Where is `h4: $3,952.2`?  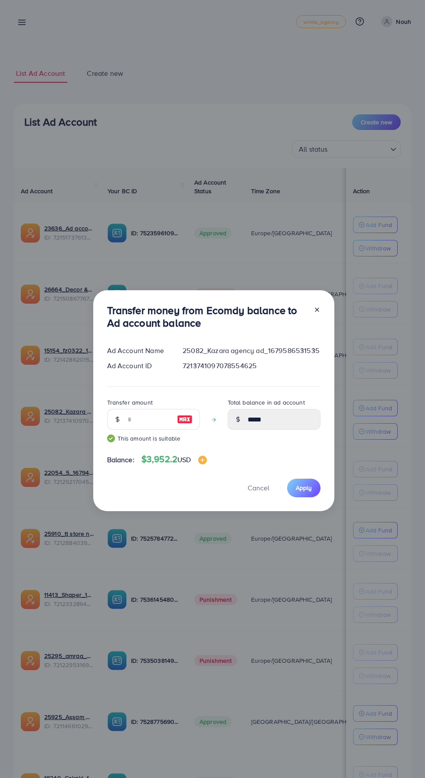 h4: $3,952.2 is located at coordinates (174, 459).